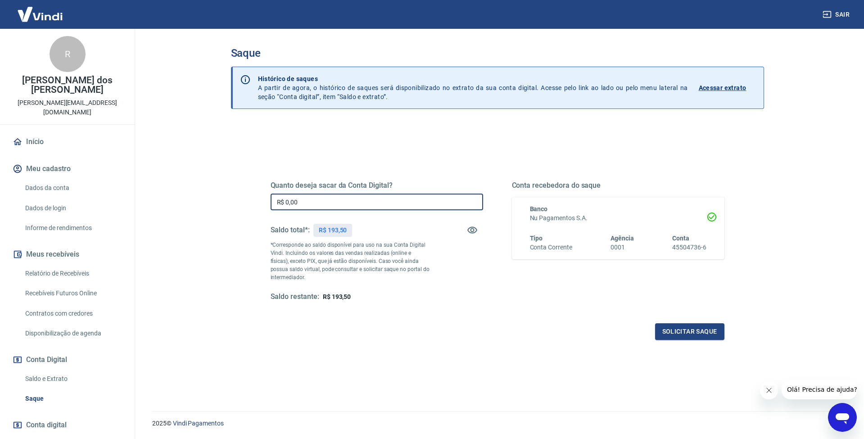 Image resolution: width=864 pixels, height=439 pixels. I want to click on h5: Saldo restante:, so click(295, 297).